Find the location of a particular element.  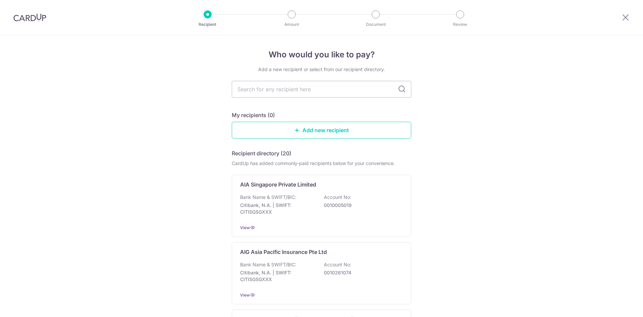

p: Recipient is located at coordinates (208, 24).